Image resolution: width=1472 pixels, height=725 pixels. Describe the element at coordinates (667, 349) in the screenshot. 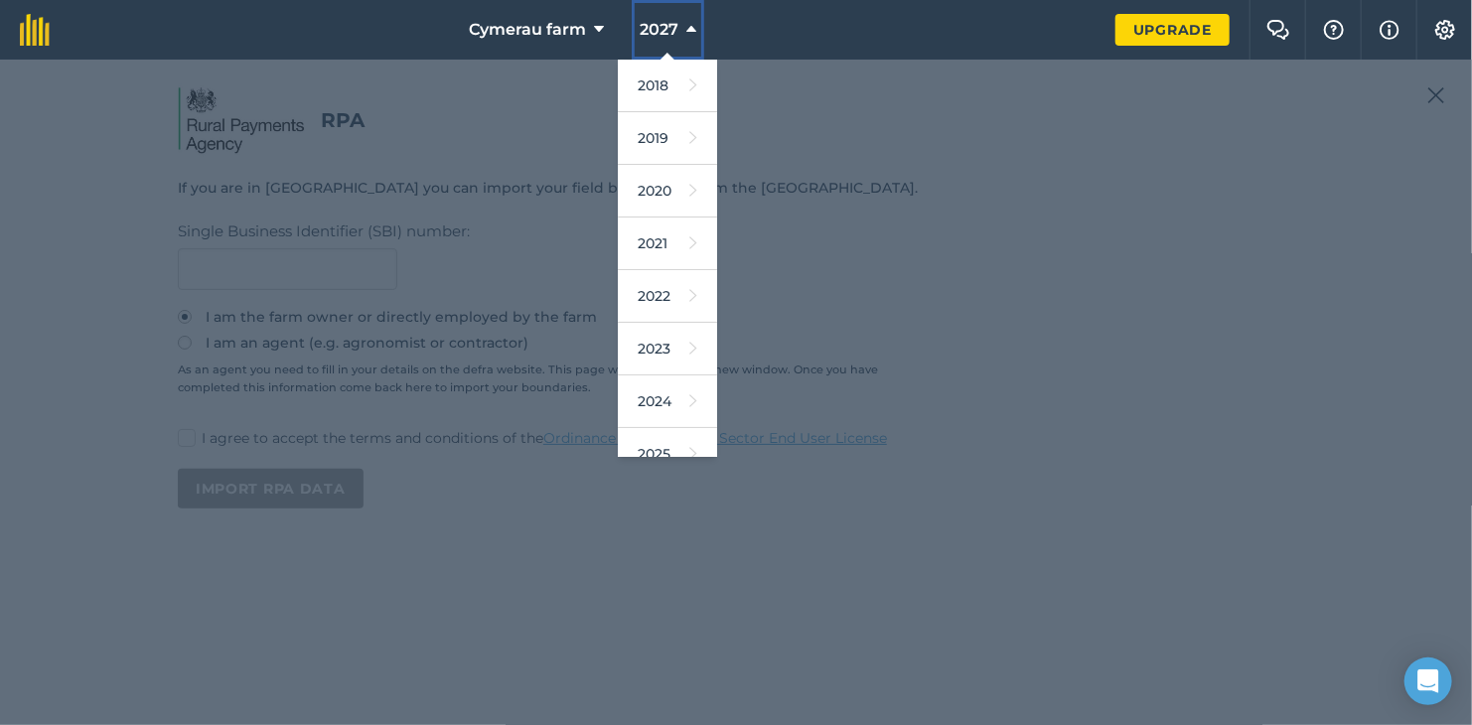

I see `a: 2023` at that location.